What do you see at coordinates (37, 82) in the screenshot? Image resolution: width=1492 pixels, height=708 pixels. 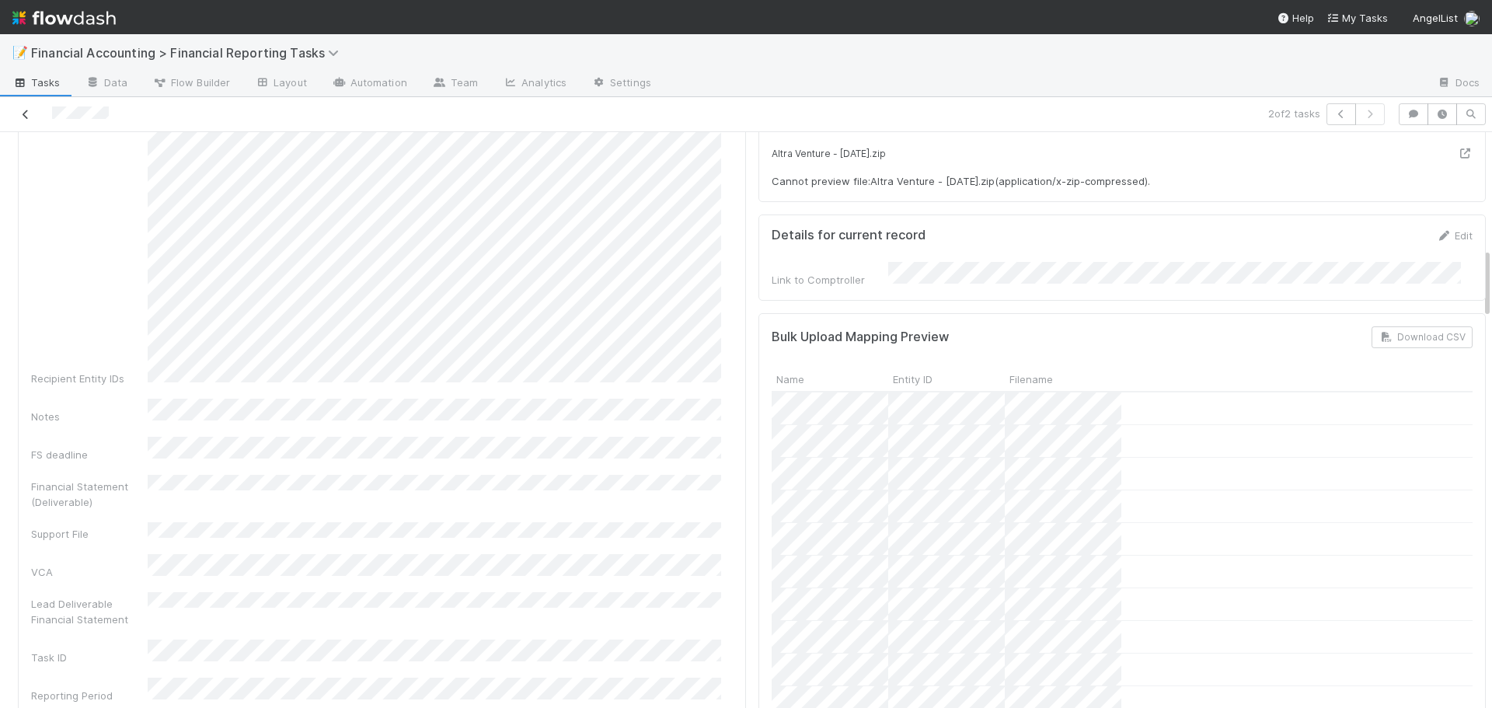 I see `span: Tasks` at bounding box center [37, 82].